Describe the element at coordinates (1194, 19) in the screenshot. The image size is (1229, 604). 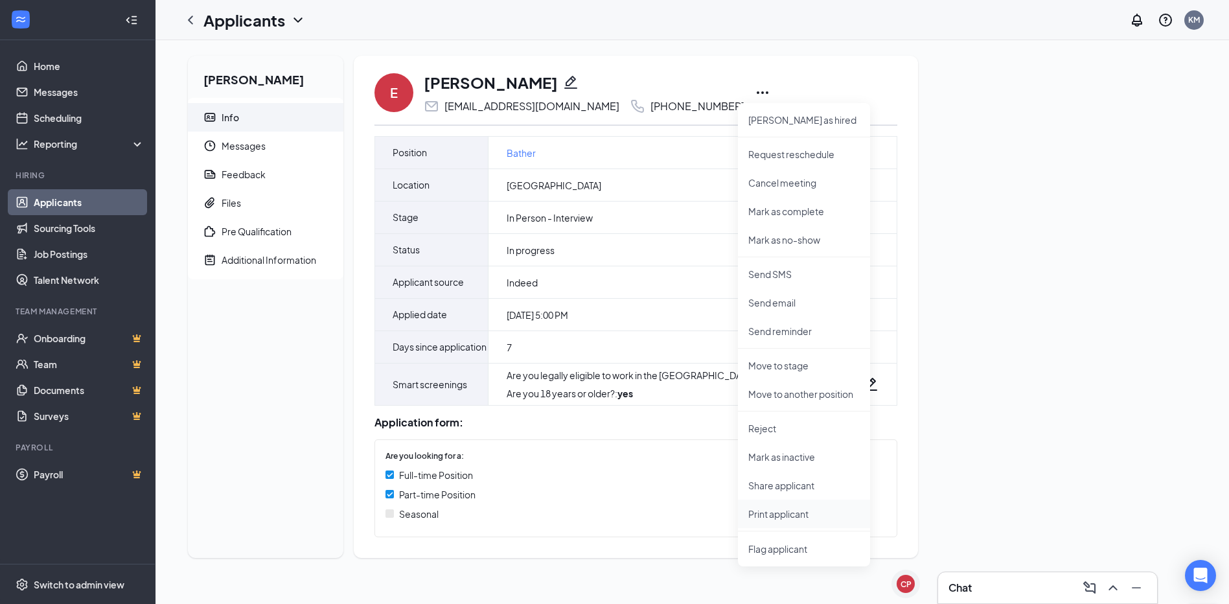
I see `div: KM` at that location.